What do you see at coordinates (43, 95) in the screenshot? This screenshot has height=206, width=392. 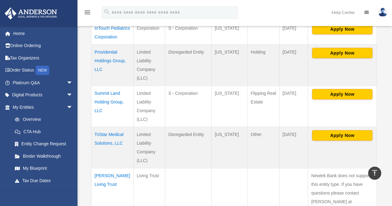 I see `a: Digital Productsarrow_drop_down` at bounding box center [43, 95].